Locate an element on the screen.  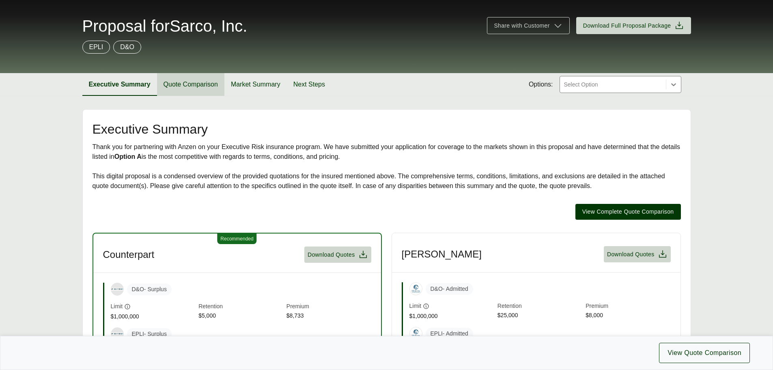
a: View Complete Quote Comparison is located at coordinates (628, 211).